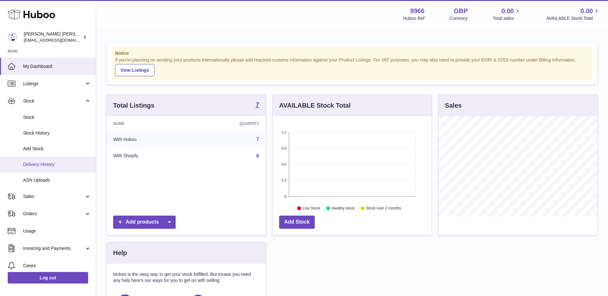 The height and width of the screenshot is (296, 608). I want to click on text: 0.9, so click(284, 148).